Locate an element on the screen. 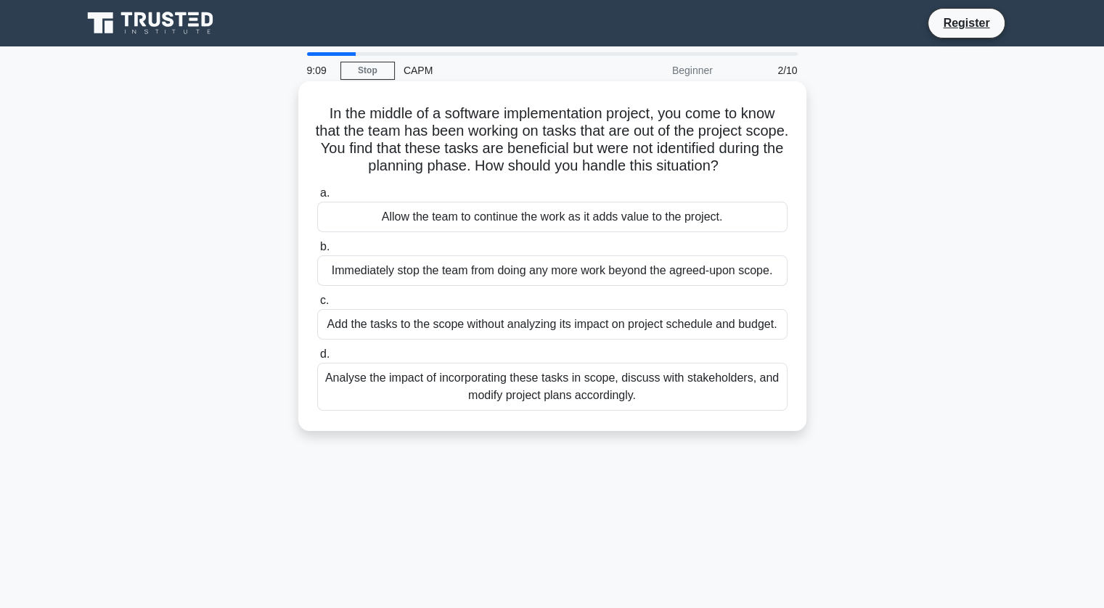 The width and height of the screenshot is (1104, 608). a: Stop is located at coordinates (367, 70).